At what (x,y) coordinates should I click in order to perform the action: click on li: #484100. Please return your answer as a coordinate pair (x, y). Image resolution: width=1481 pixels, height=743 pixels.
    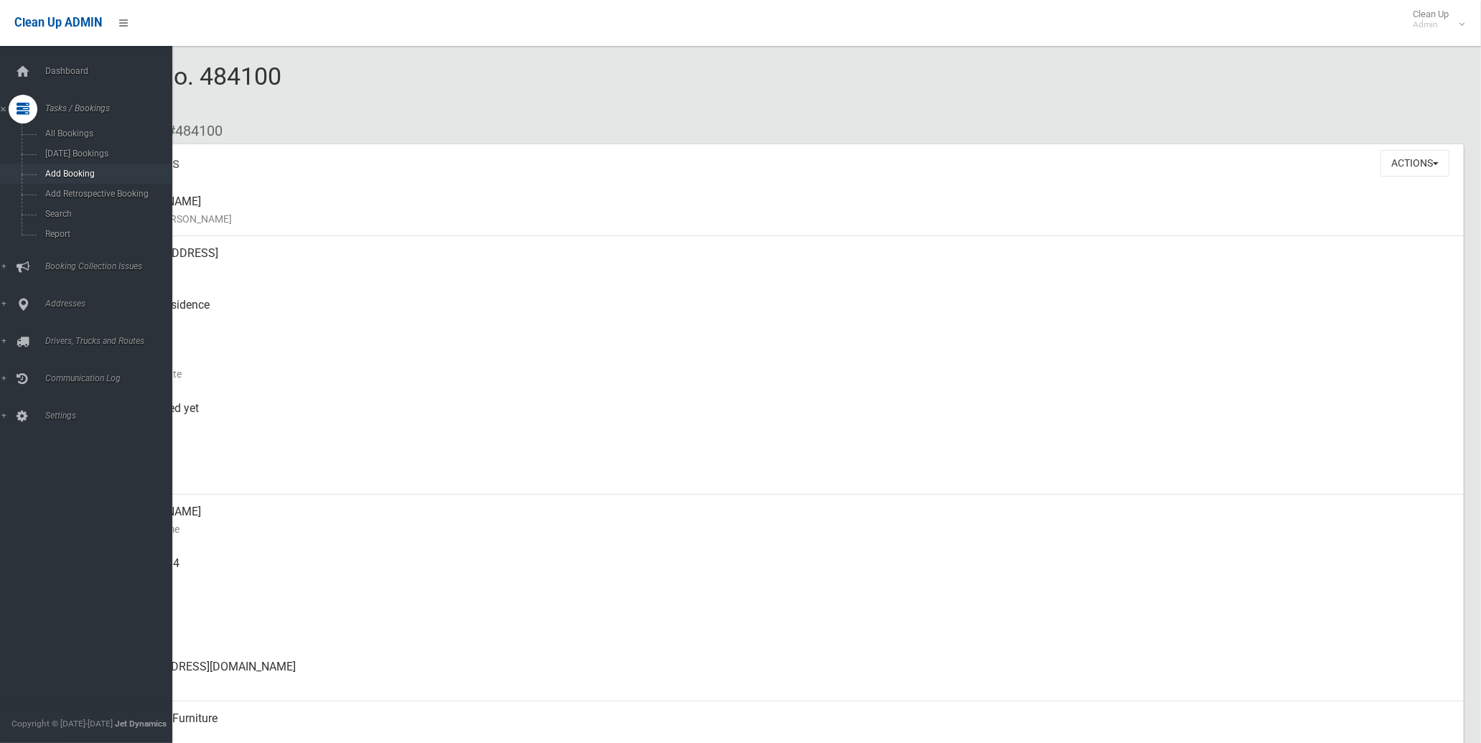
    Looking at the image, I should click on (189, 131).